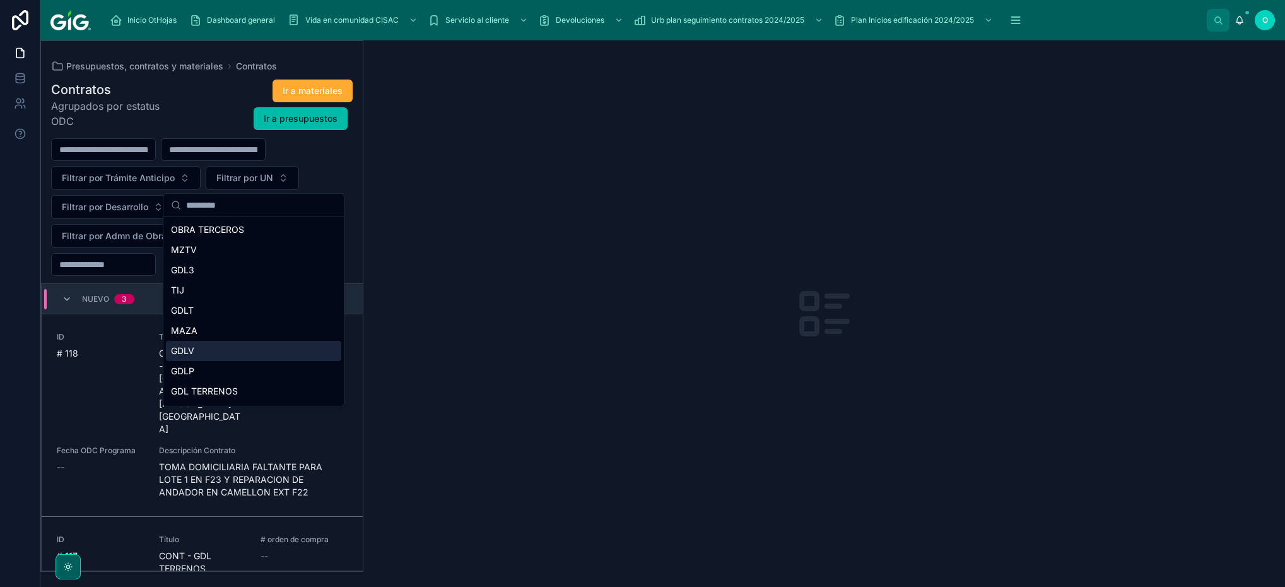 Image resolution: width=1285 pixels, height=587 pixels. I want to click on a: Servicio al cliente, so click(479, 20).